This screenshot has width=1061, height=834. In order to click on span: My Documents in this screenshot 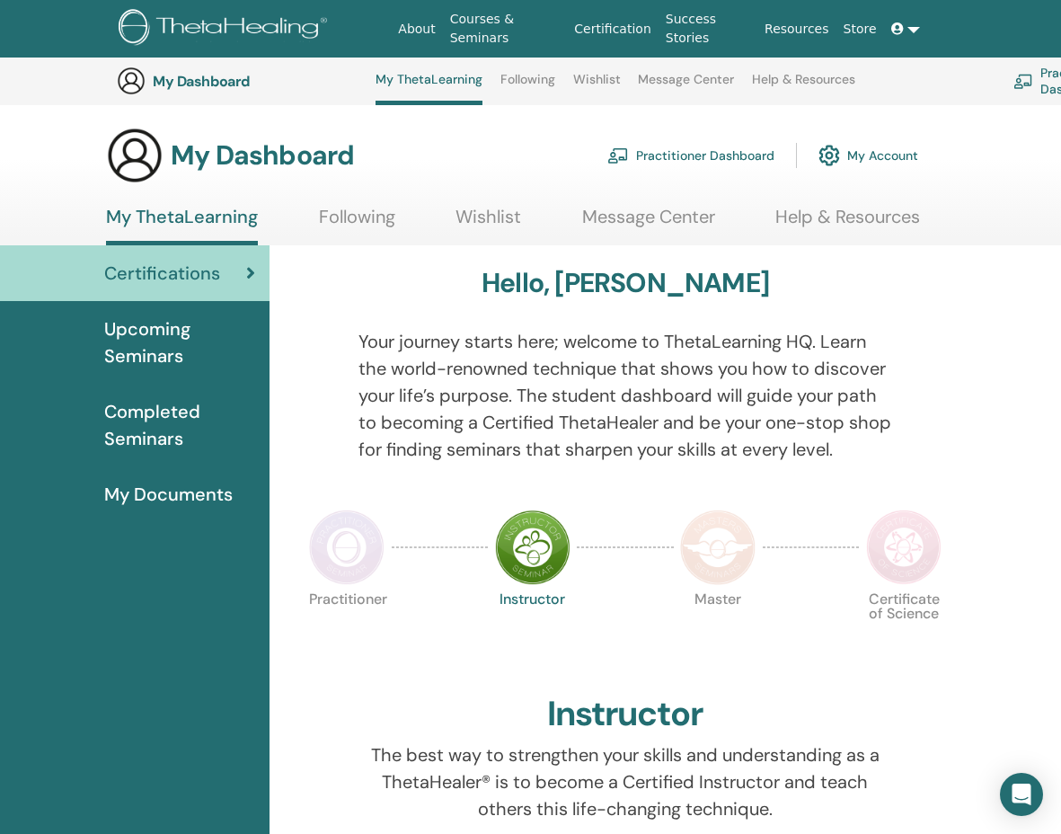, I will do `click(168, 494)`.